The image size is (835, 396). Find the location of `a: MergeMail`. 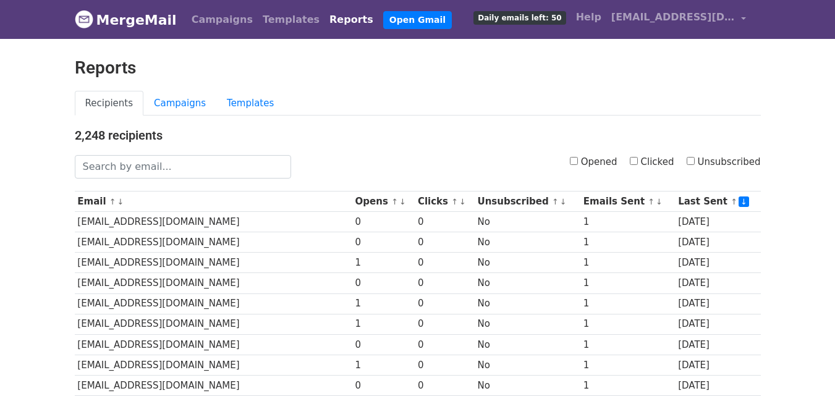

a: MergeMail is located at coordinates (125, 20).